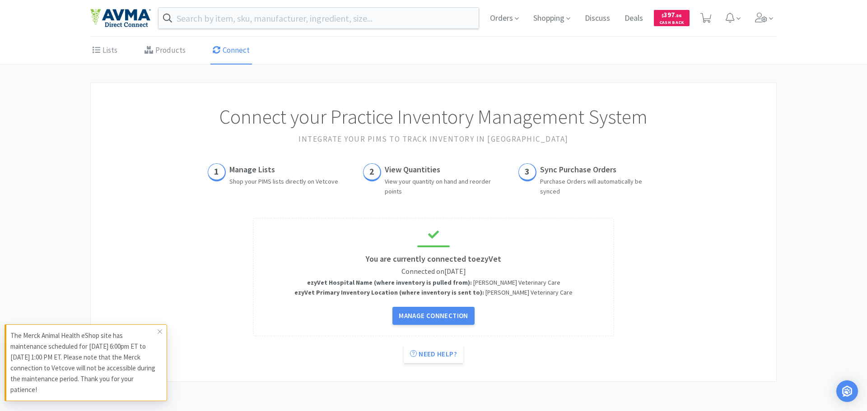 The height and width of the screenshot is (411, 867). Describe the element at coordinates (671, 18) in the screenshot. I see `a: $397.86Cash Back` at that location.